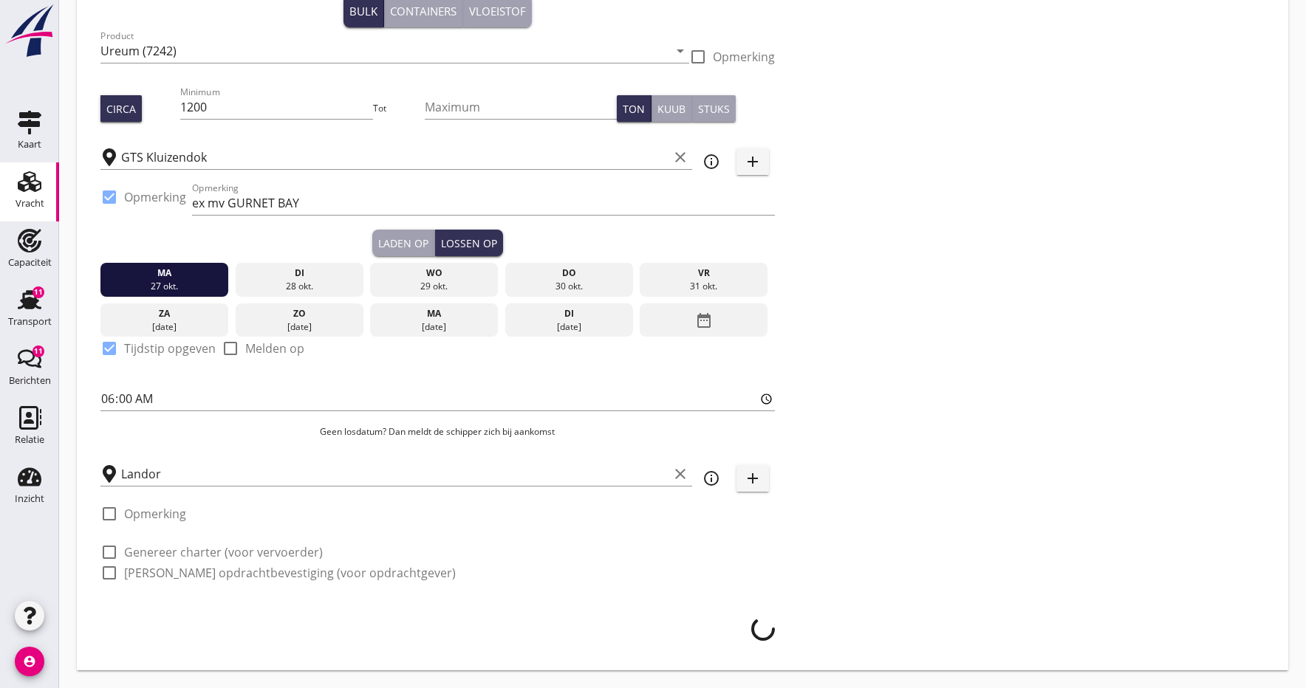 This screenshot has width=1306, height=688. I want to click on div: Stuks, so click(714, 109).